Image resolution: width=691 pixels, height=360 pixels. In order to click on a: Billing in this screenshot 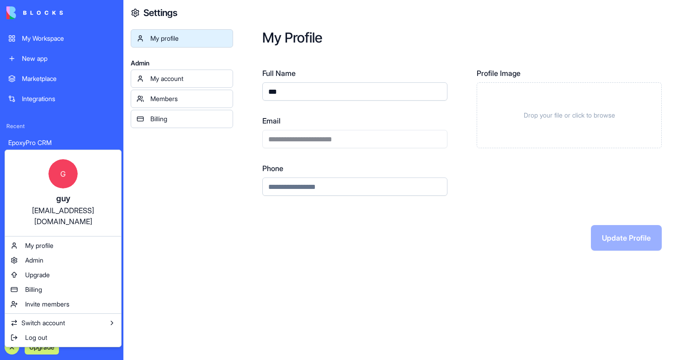, I will do `click(63, 289)`.